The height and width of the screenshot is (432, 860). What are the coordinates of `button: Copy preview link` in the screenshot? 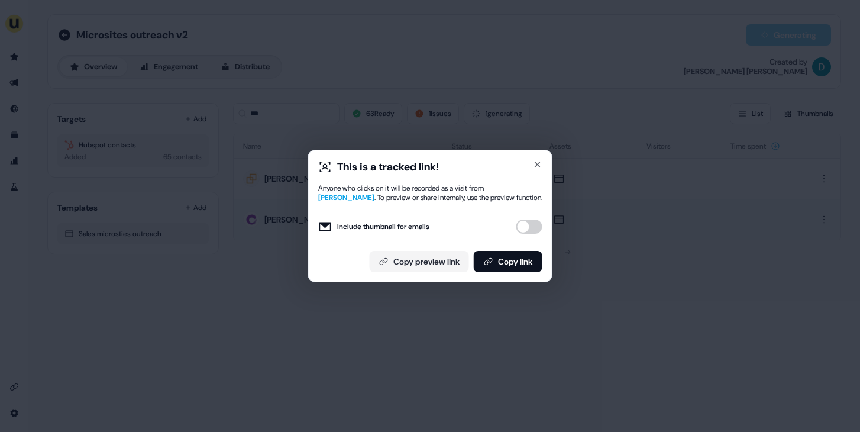 It's located at (420, 262).